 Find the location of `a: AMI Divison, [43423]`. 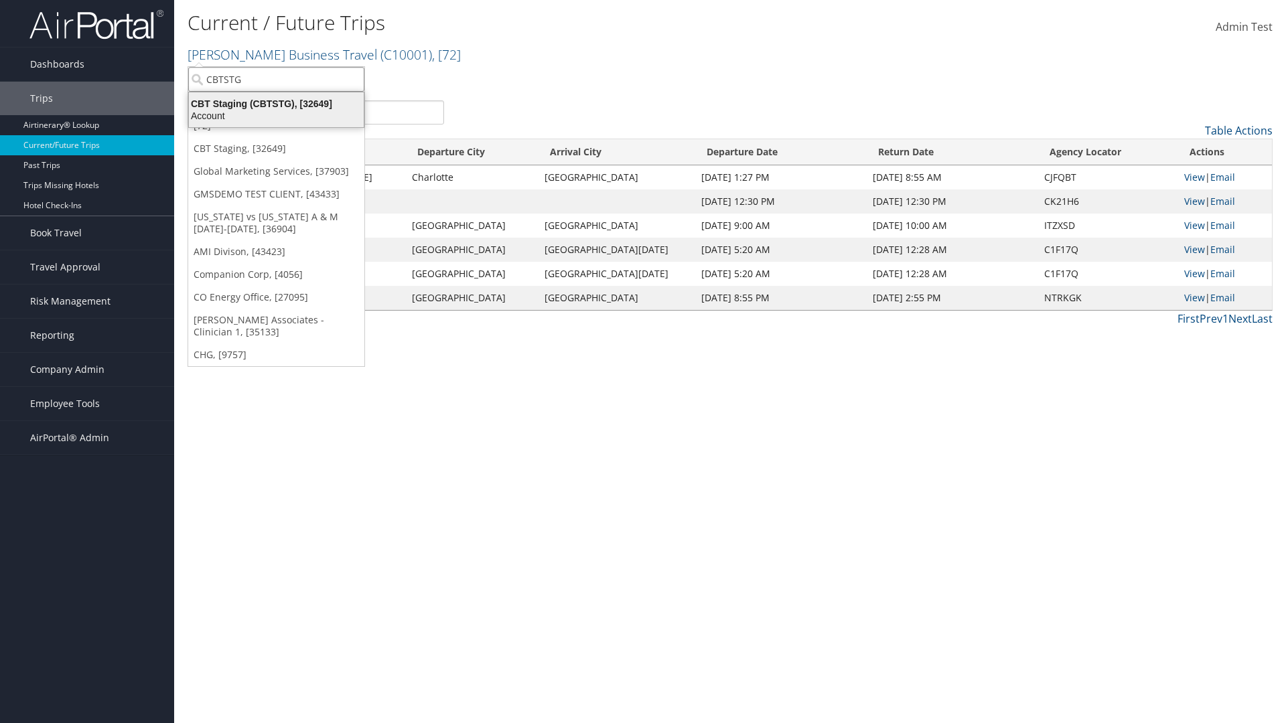

a: AMI Divison, [43423] is located at coordinates (276, 252).